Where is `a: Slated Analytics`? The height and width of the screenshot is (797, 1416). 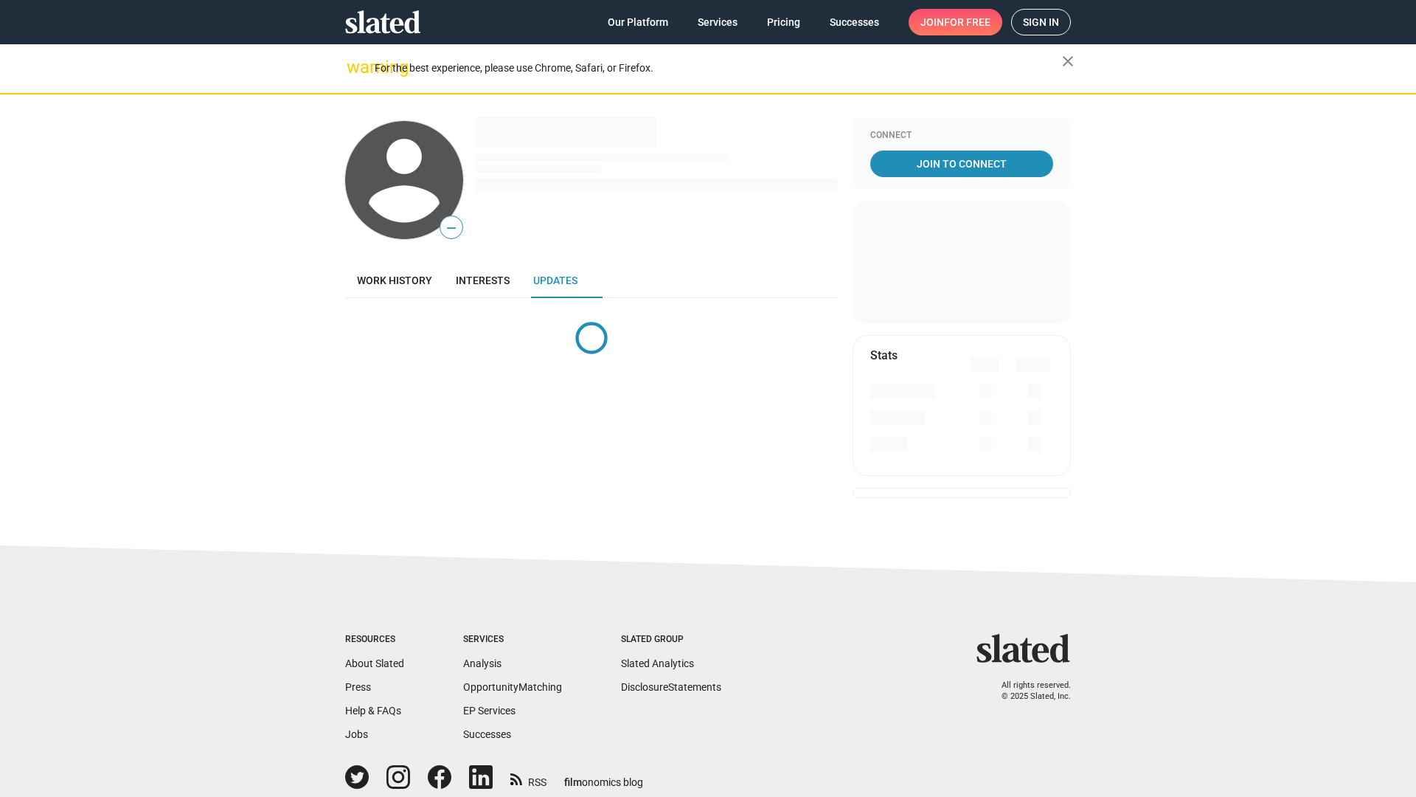 a: Slated Analytics is located at coordinates (657, 663).